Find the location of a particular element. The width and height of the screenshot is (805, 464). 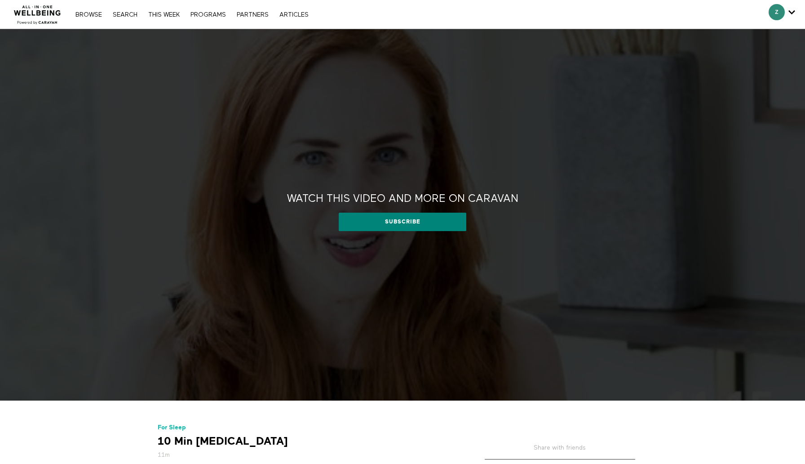

a: Subscribe is located at coordinates (402, 222).